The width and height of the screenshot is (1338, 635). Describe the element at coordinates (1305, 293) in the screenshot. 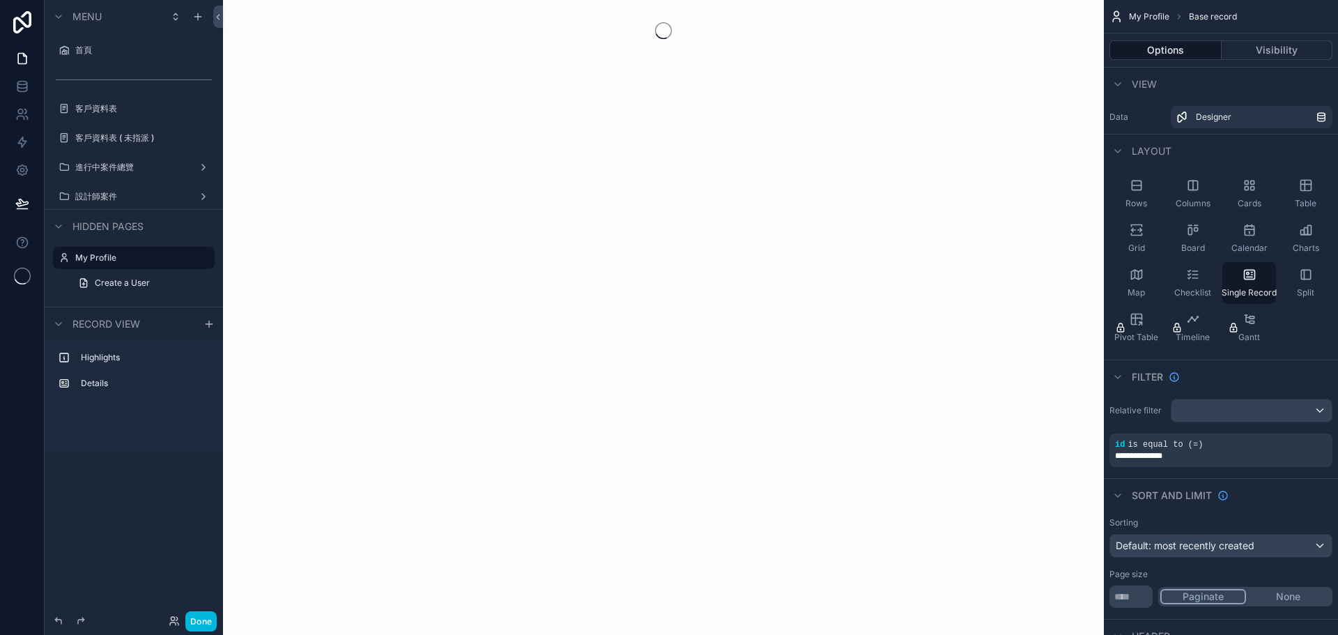

I see `span: Split` at that location.